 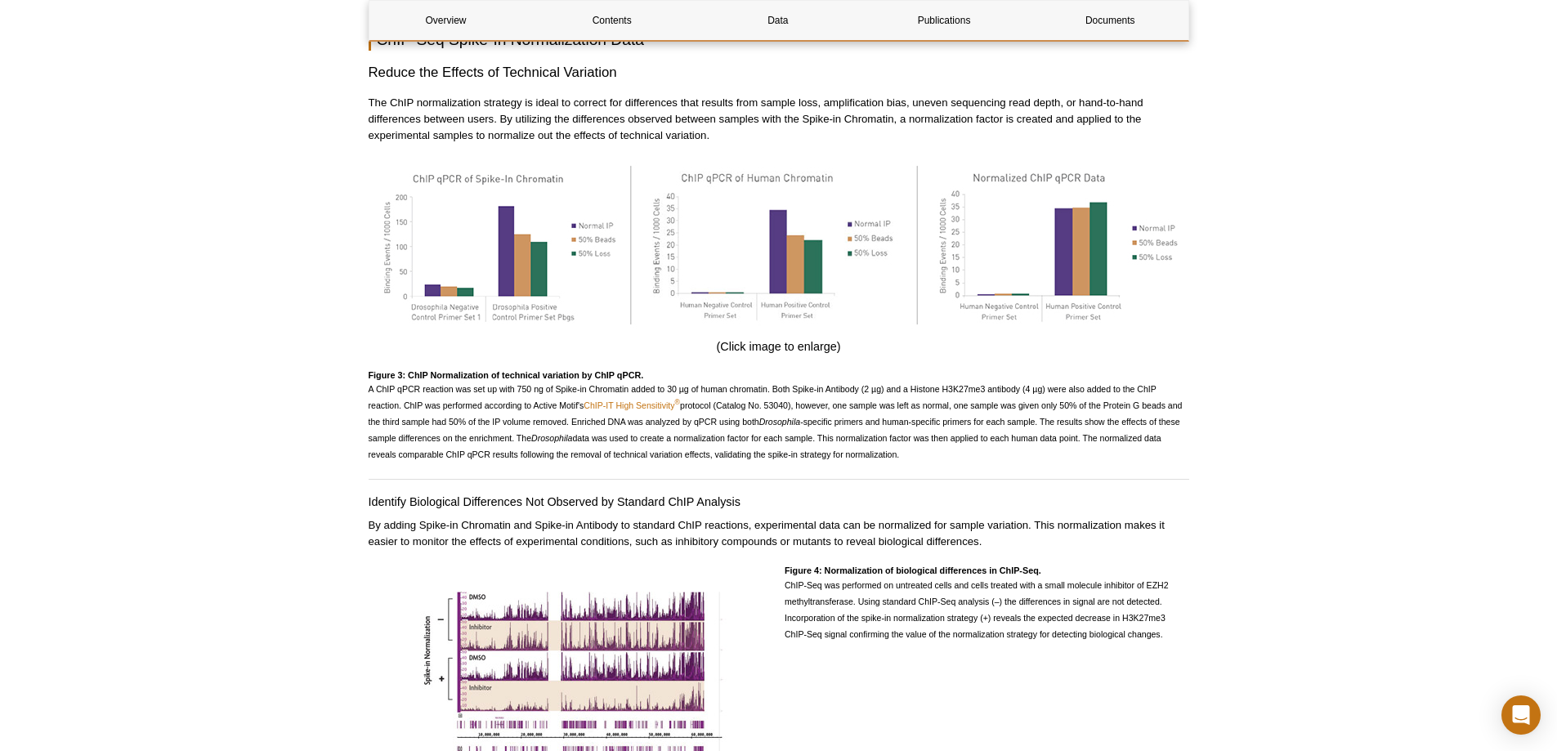 What do you see at coordinates (779, 347) in the screenshot?
I see `h4: (Click image to enlarge)` at bounding box center [779, 347].